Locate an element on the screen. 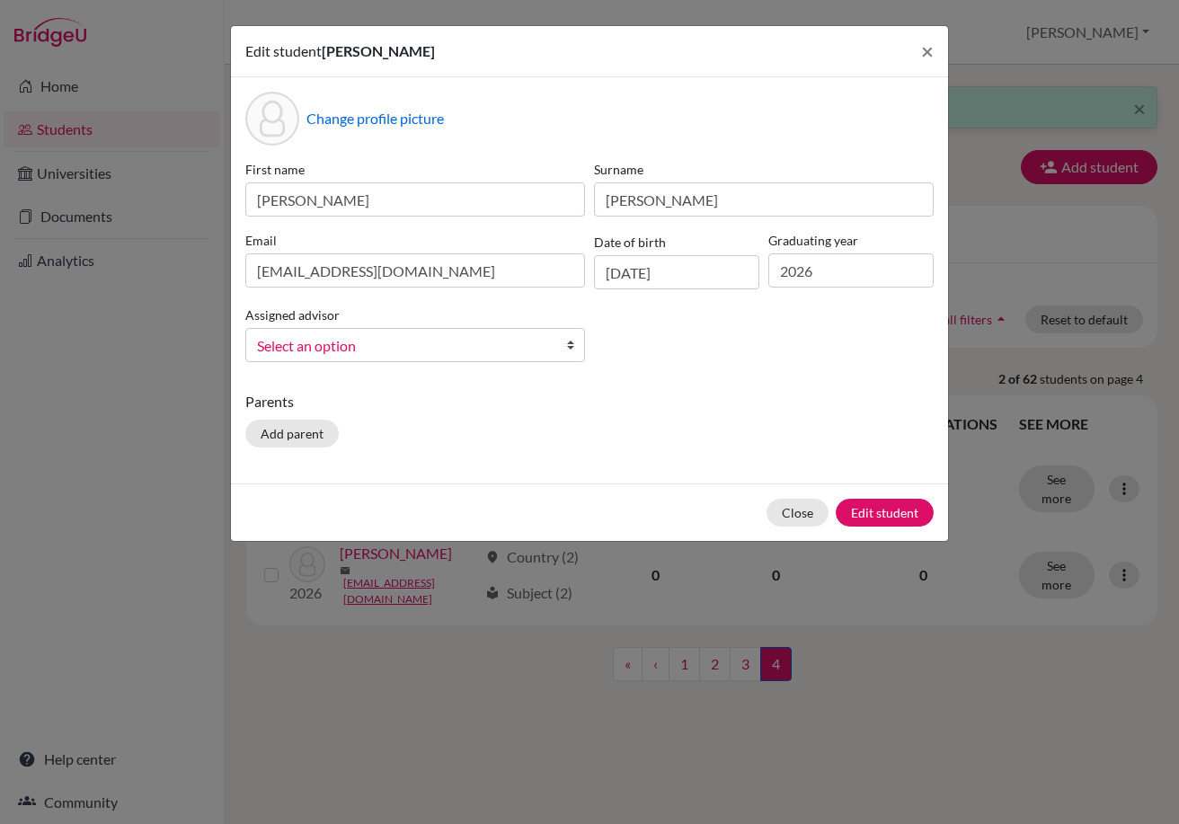 The height and width of the screenshot is (824, 1179). label: Assigned advisor is located at coordinates (292, 315).